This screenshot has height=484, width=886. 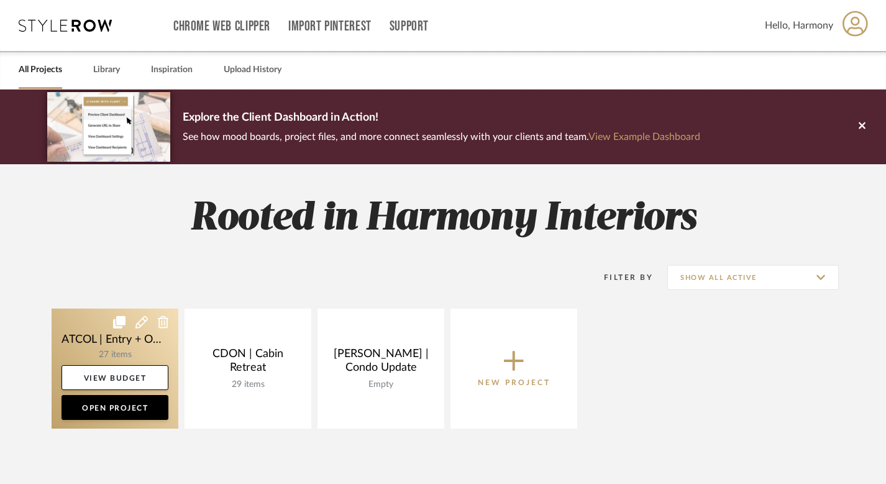 What do you see at coordinates (106, 70) in the screenshot?
I see `a: Library` at bounding box center [106, 70].